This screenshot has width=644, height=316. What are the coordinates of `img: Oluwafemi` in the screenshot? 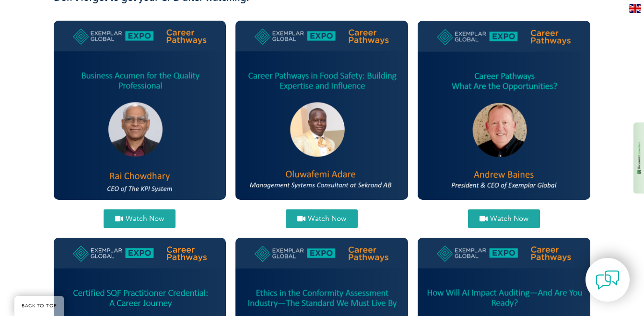 It's located at (322, 110).